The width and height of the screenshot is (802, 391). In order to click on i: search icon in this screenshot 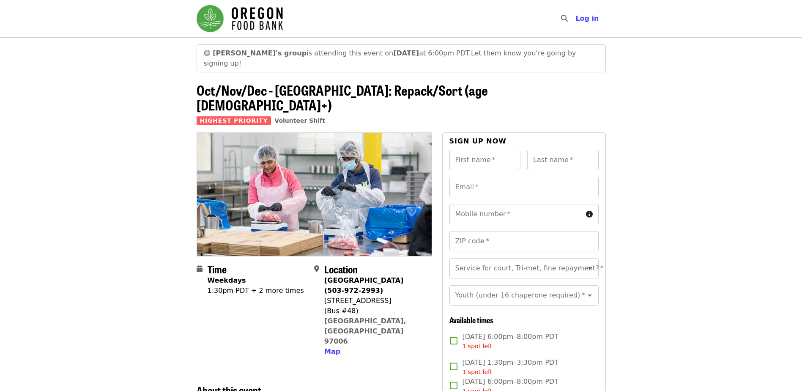, I will do `click(564, 18)`.